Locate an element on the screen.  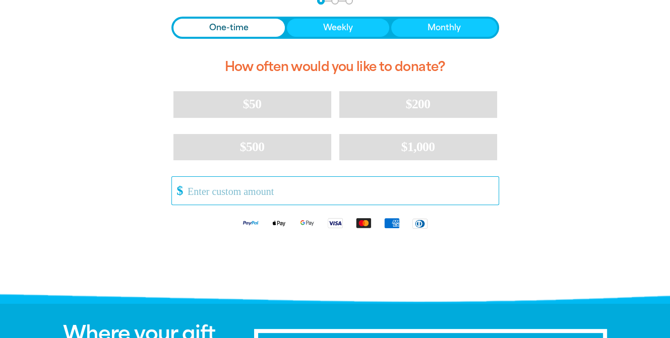
div: Donation frequency is located at coordinates (335, 28).